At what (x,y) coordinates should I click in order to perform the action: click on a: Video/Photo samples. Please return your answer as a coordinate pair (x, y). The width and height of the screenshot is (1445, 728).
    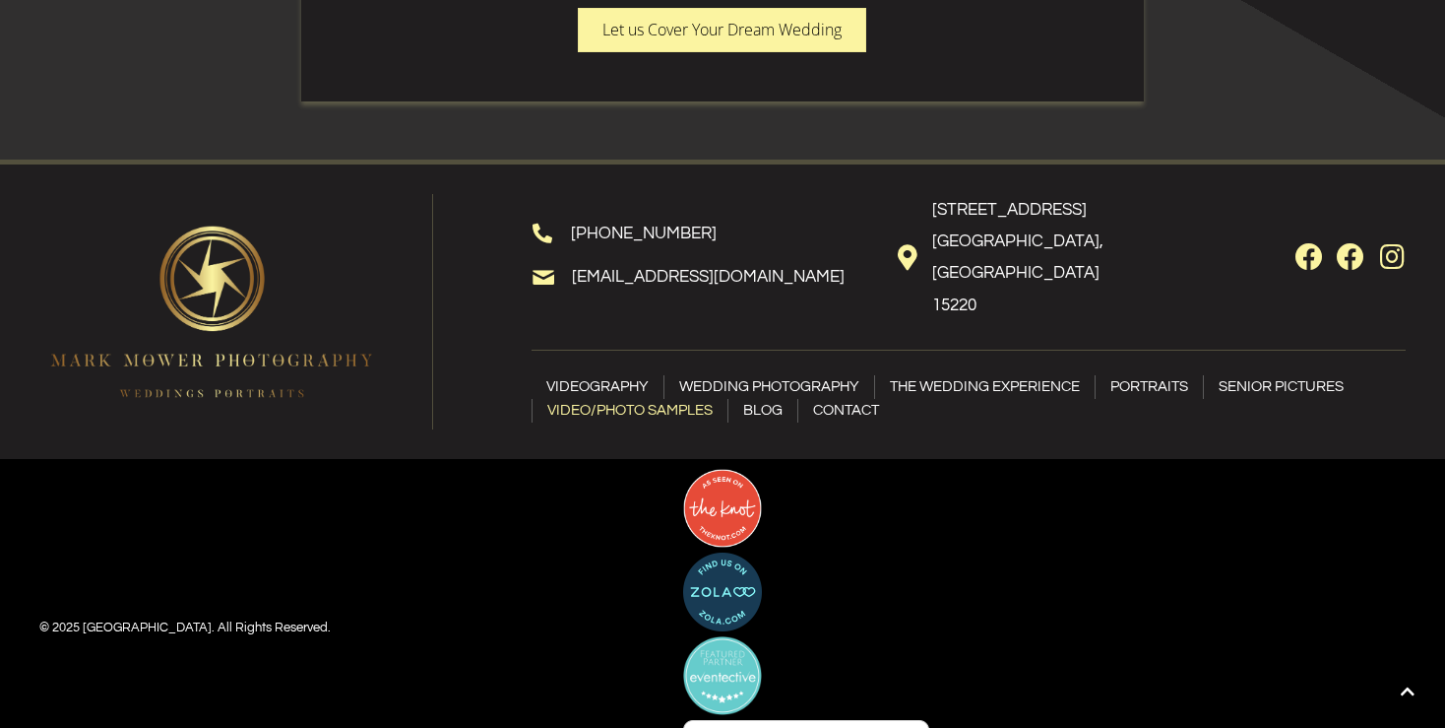
    Looking at the image, I should click on (630, 411).